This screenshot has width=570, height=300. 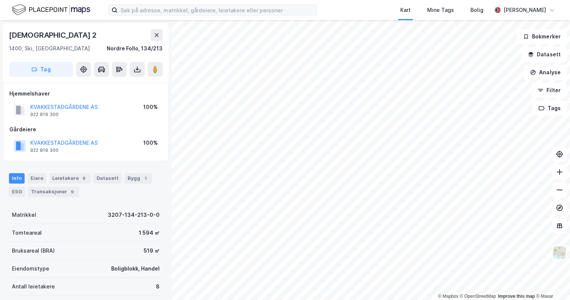 I want to click on button: Analyse, so click(x=545, y=72).